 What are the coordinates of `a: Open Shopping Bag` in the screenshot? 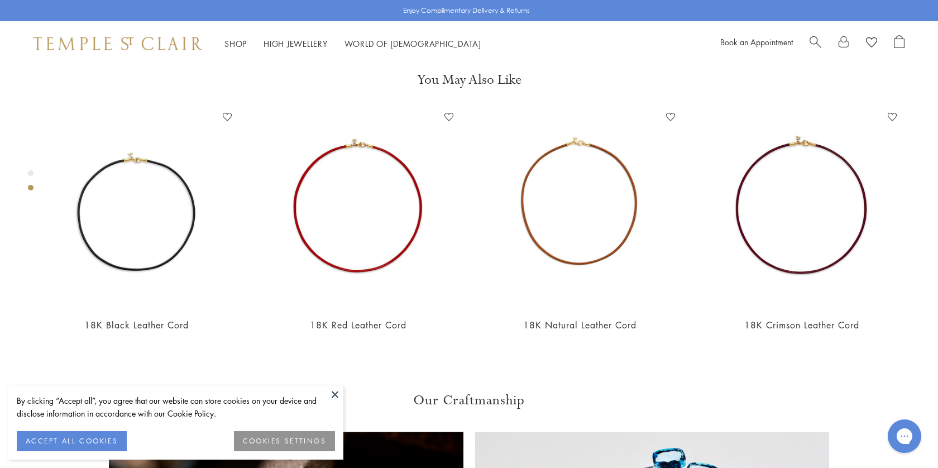 It's located at (899, 44).